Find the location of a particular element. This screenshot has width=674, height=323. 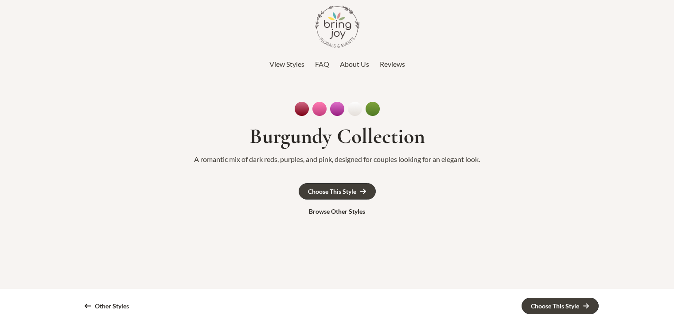

nav: Top Header Menu is located at coordinates (337, 64).